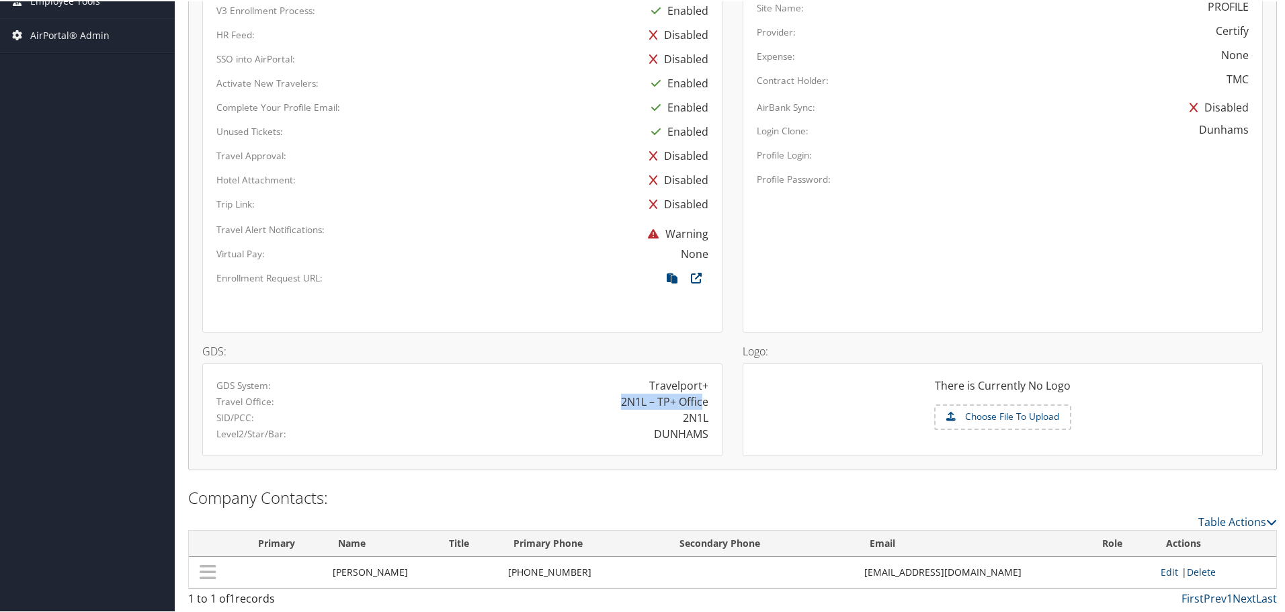 The height and width of the screenshot is (612, 1285). What do you see at coordinates (1003, 416) in the screenshot?
I see `label: Choose File To Upload` at bounding box center [1003, 416].